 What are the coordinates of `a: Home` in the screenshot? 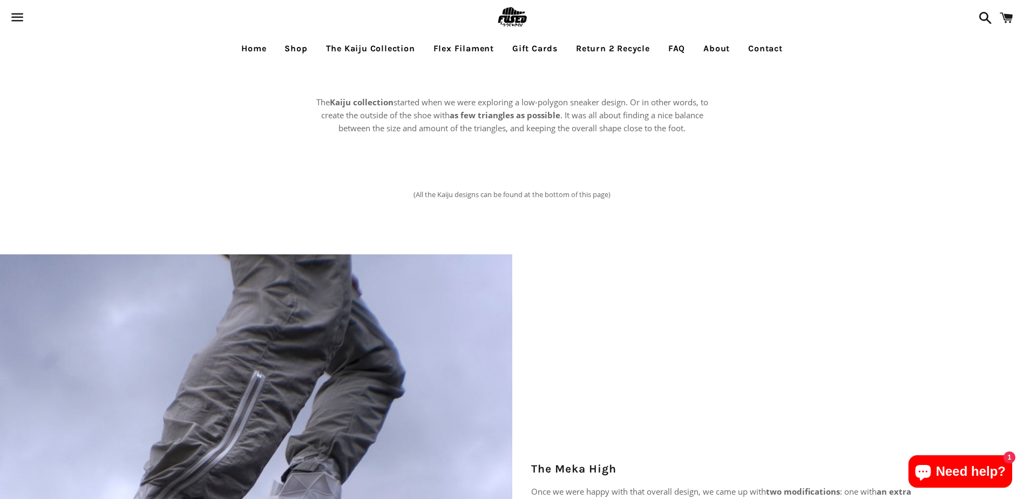 It's located at (254, 49).